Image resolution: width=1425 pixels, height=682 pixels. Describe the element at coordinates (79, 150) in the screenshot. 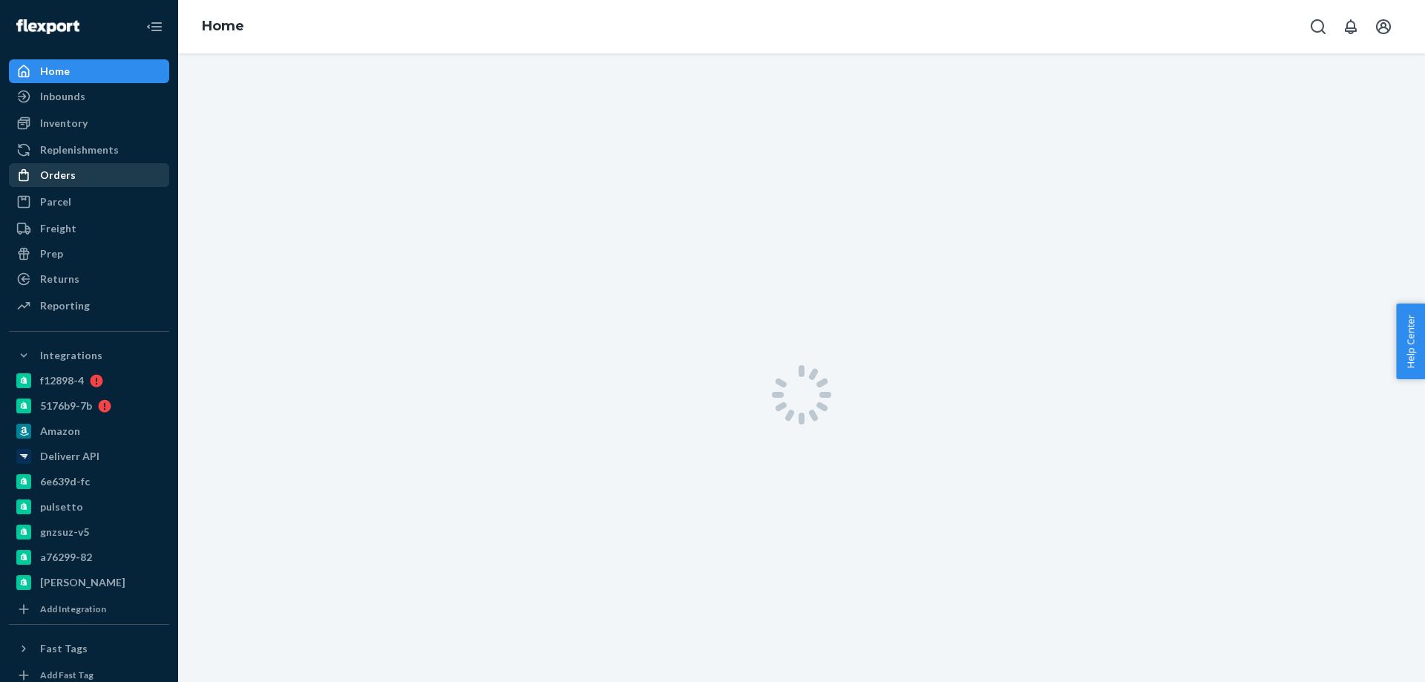

I see `div: Replenishments` at that location.